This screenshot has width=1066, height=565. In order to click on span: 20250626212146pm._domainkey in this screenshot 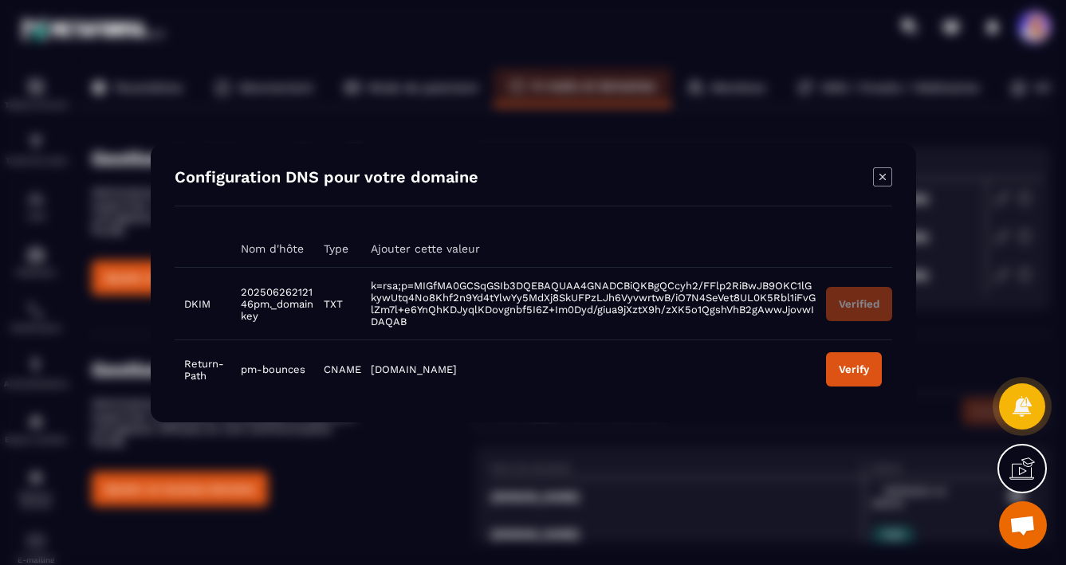, I will do `click(276, 303)`.